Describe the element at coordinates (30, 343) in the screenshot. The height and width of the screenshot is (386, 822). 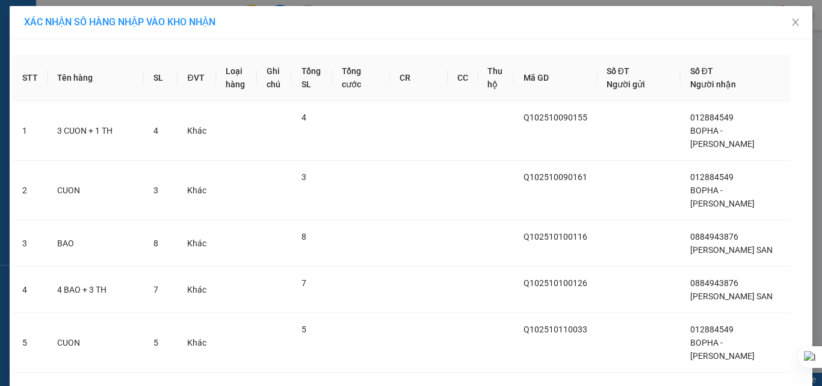
I see `td: 5` at that location.